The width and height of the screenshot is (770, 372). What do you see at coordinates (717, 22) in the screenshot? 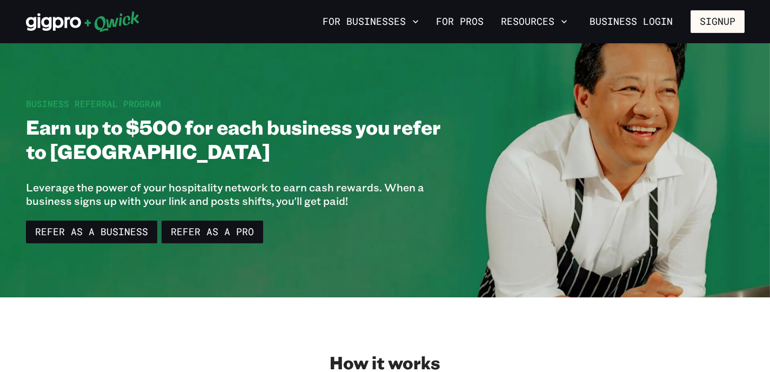
I see `button: Signup` at bounding box center [717, 22].